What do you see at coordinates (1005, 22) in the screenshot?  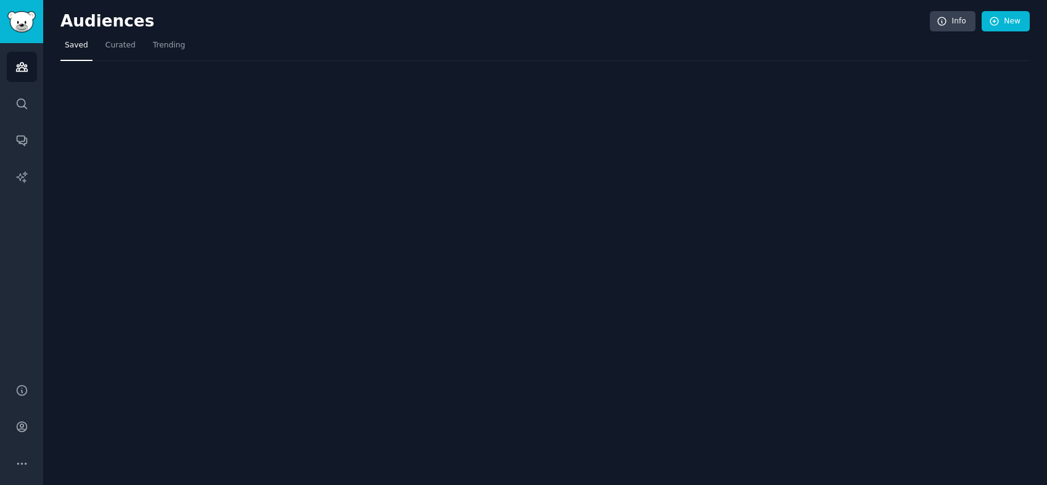 I see `a: New` at bounding box center [1005, 22].